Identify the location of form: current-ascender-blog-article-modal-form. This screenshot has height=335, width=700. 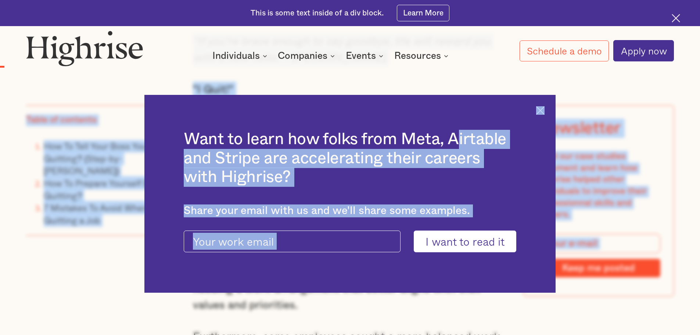
(350, 241).